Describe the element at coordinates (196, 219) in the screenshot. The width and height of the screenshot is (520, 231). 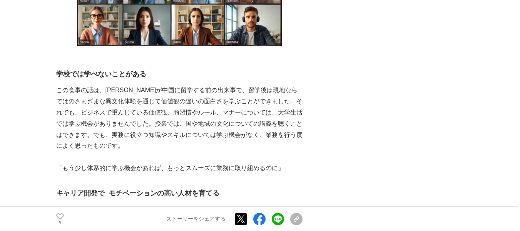
I see `p: ストーリーをシェアする` at that location.